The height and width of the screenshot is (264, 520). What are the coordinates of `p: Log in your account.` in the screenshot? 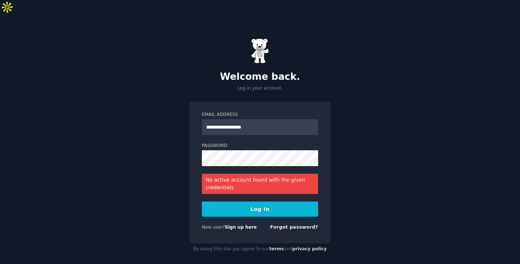 It's located at (260, 88).